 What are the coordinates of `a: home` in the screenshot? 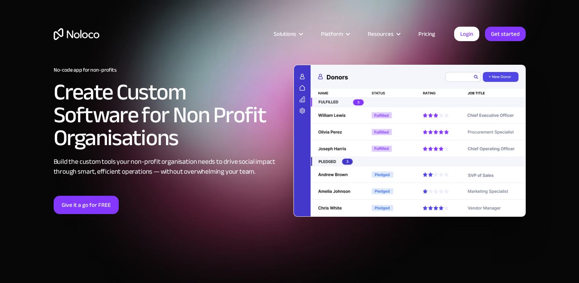 It's located at (76, 34).